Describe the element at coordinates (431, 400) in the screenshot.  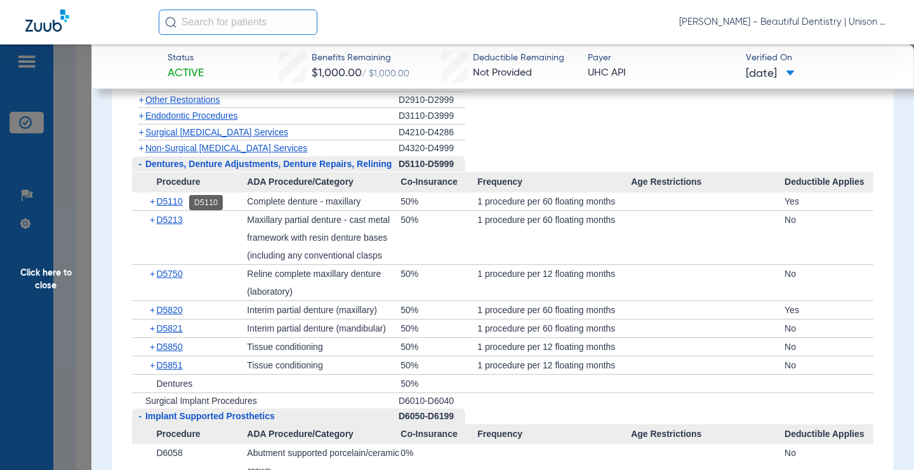
I see `div: D6010-D6040` at that location.